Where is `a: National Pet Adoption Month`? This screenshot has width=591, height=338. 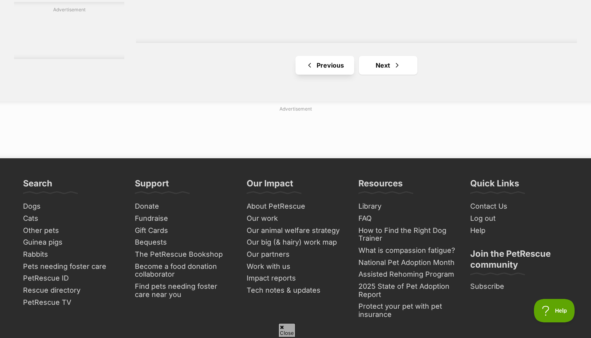 a: National Pet Adoption Month is located at coordinates (407, 263).